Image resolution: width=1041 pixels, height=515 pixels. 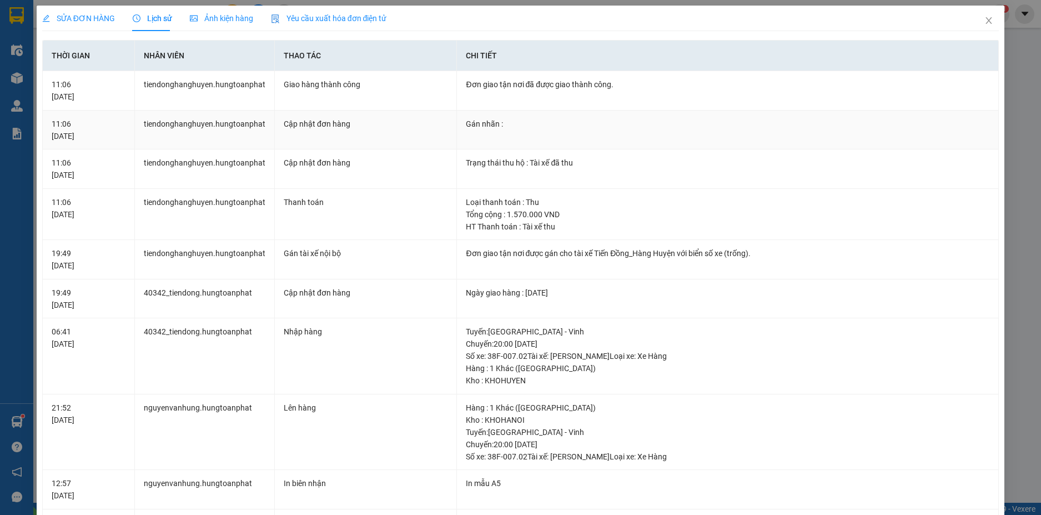 What do you see at coordinates (727, 124) in the screenshot?
I see `div: Gán nhãn :` at bounding box center [727, 124].